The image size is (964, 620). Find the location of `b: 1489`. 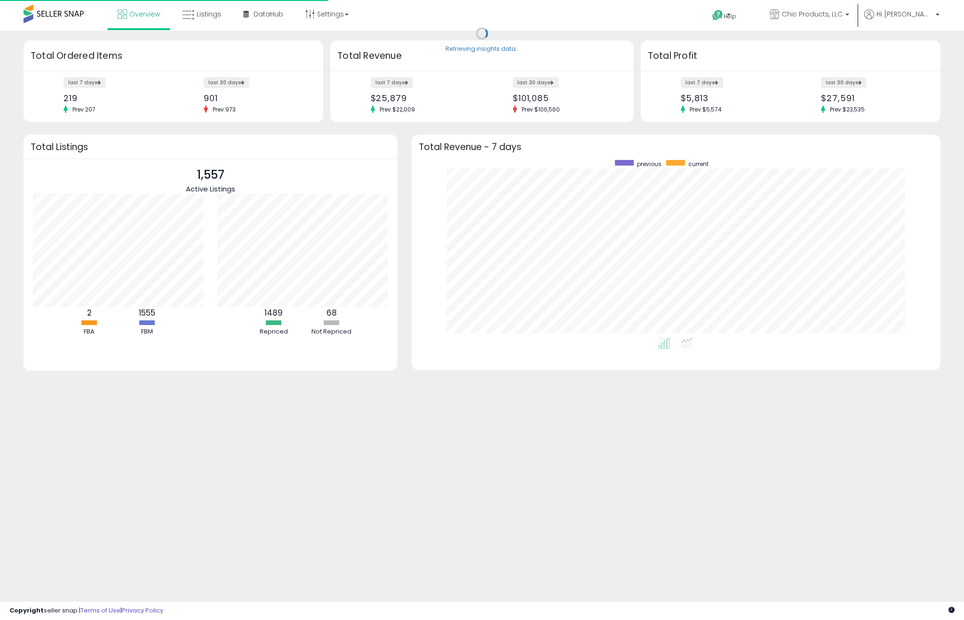

b: 1489 is located at coordinates (273, 313).